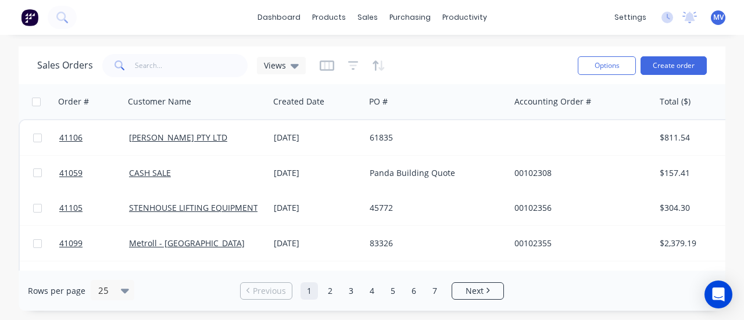 Image resolution: width=744 pixels, height=320 pixels. I want to click on div: productivity, so click(464, 17).